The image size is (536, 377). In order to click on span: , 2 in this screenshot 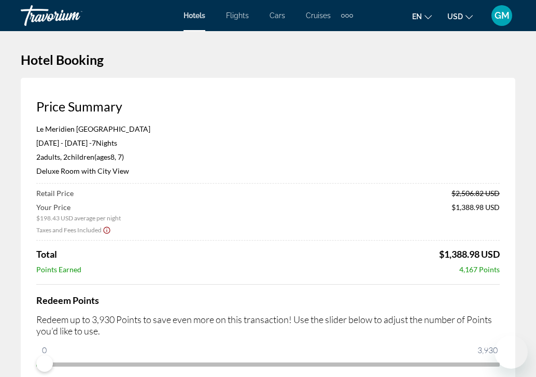, I will do `click(92, 157)`.